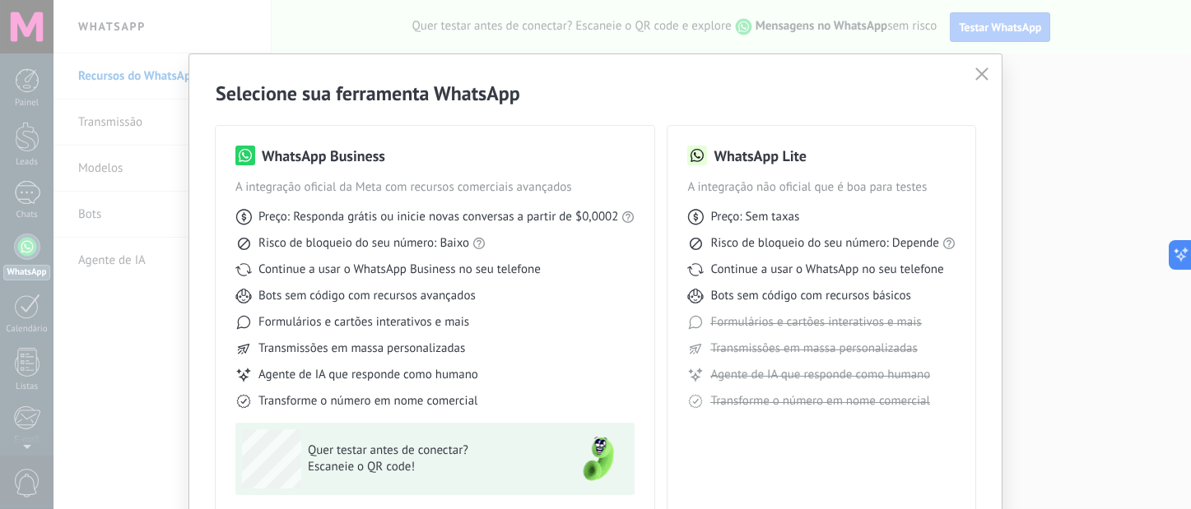 The image size is (1191, 509). Describe the element at coordinates (810, 296) in the screenshot. I see `span: Bots sem código com recursos básicos` at that location.